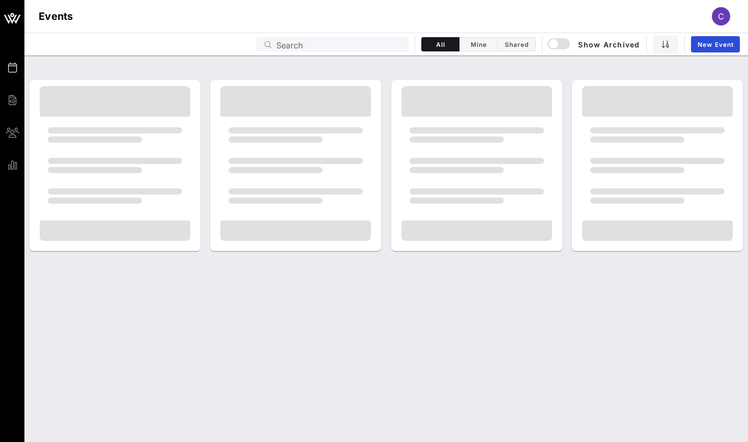  What do you see at coordinates (56, 16) in the screenshot?
I see `h1: Events` at bounding box center [56, 16].